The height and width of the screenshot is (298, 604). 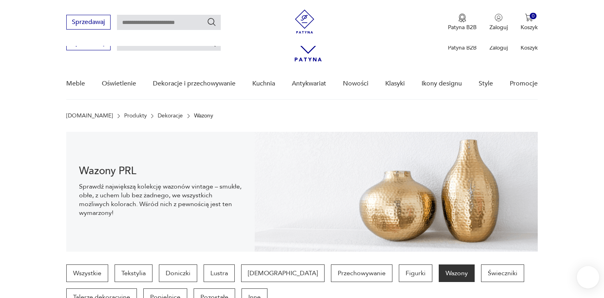 What do you see at coordinates (502, 273) in the screenshot?
I see `p: Świeczniki` at bounding box center [502, 273].